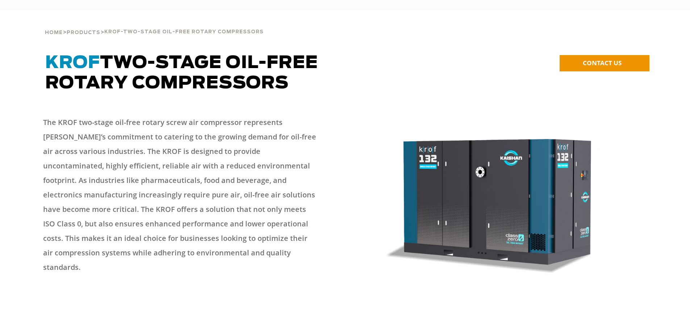 The height and width of the screenshot is (330, 690). What do you see at coordinates (602, 63) in the screenshot?
I see `span: CONTACT US` at bounding box center [602, 63].